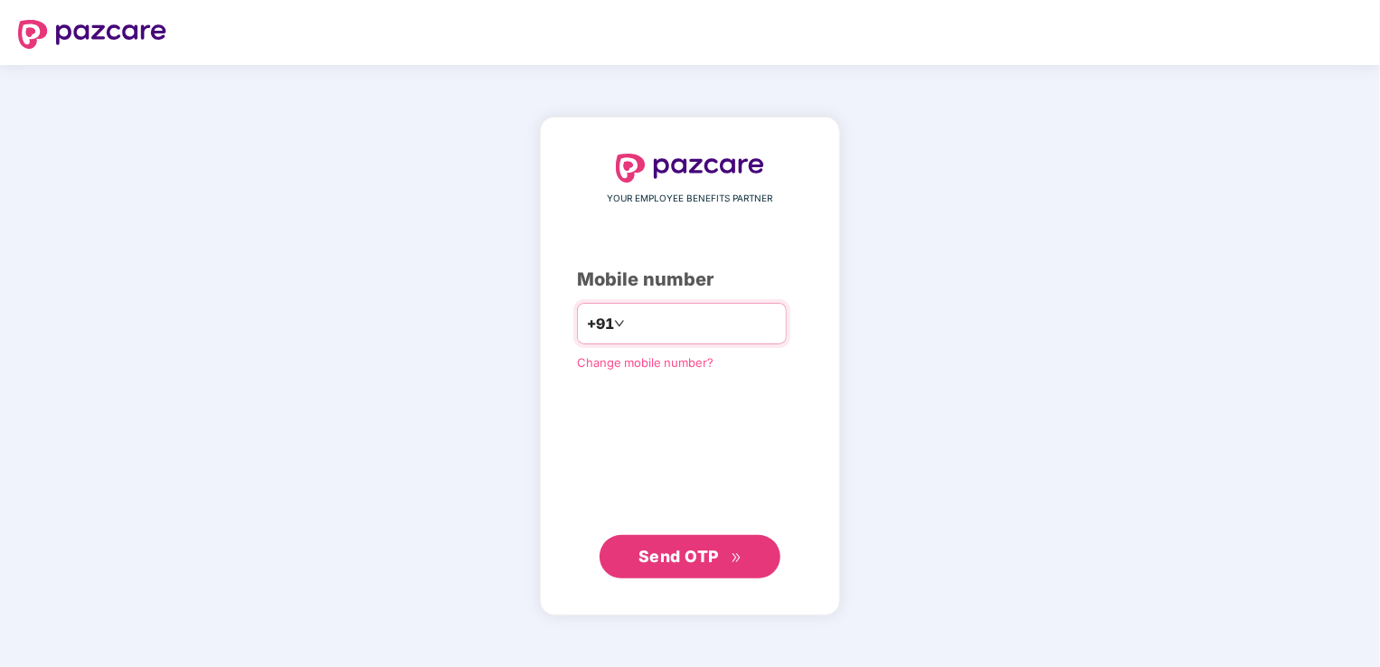 This screenshot has width=1380, height=667. What do you see at coordinates (690, 279) in the screenshot?
I see `div: Mobile number` at bounding box center [690, 279].